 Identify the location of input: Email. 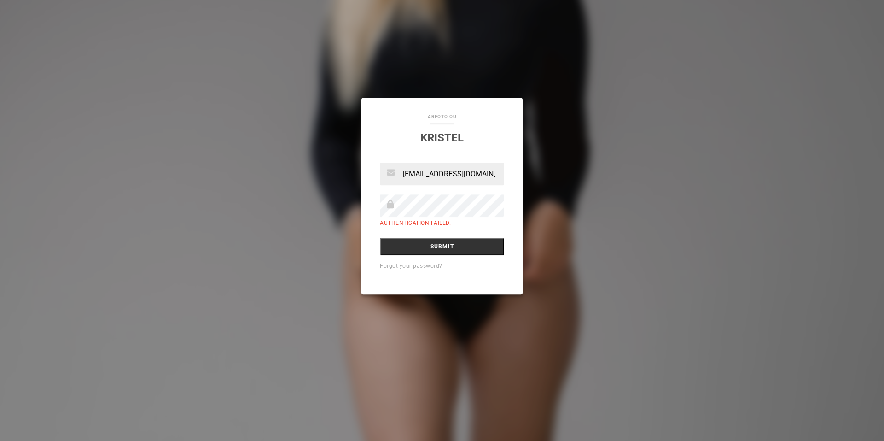
(442, 174).